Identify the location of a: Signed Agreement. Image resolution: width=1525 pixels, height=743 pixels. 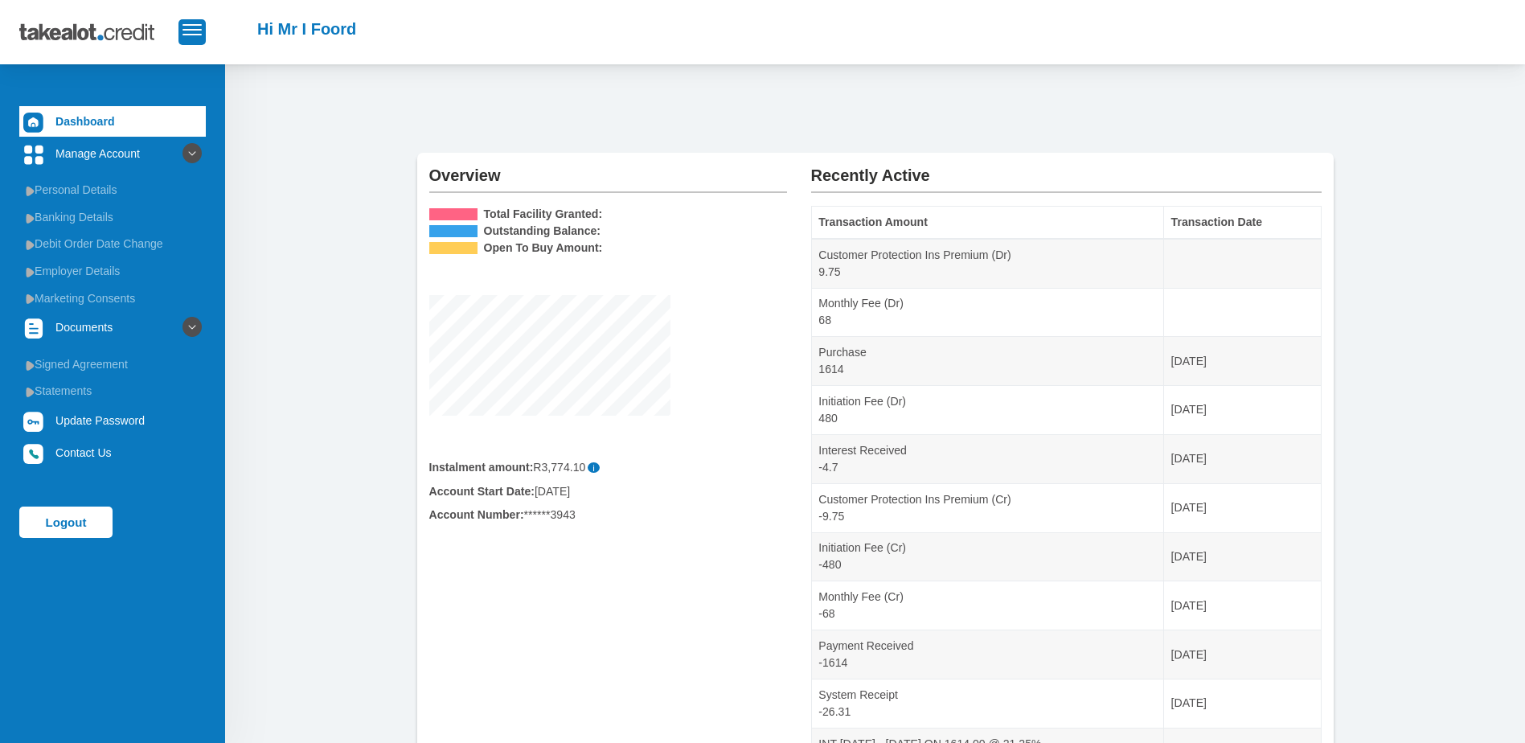
(113, 364).